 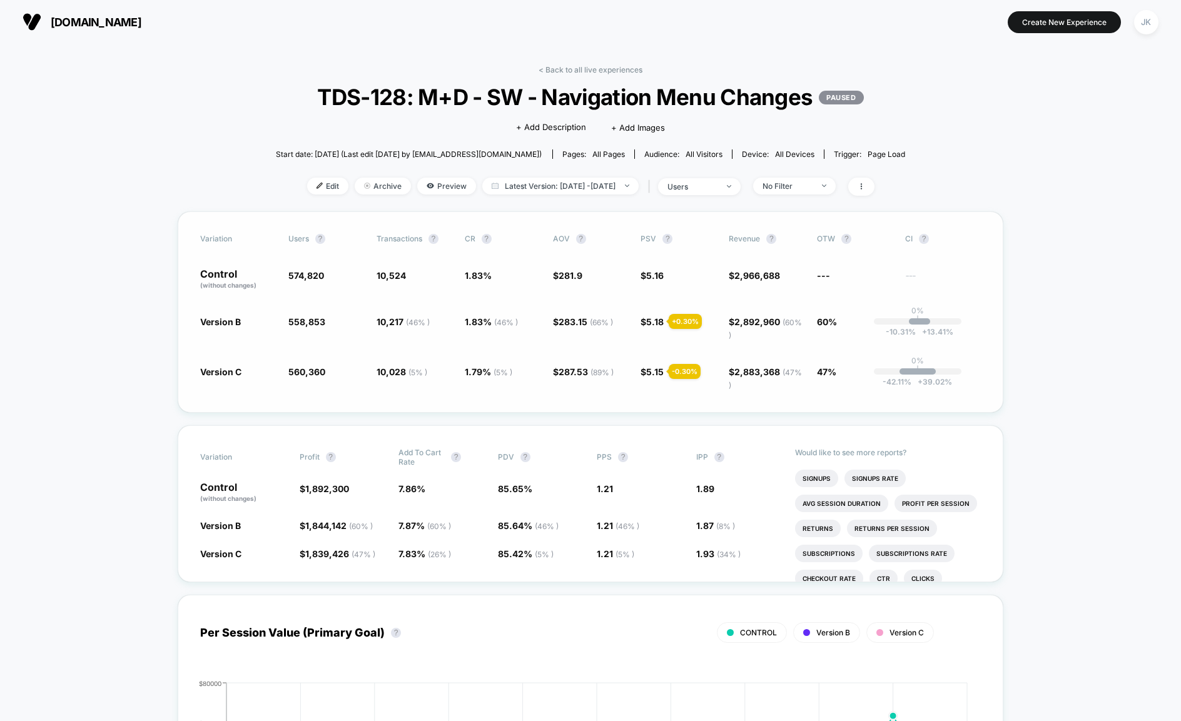 I want to click on button: JK, so click(x=1146, y=22).